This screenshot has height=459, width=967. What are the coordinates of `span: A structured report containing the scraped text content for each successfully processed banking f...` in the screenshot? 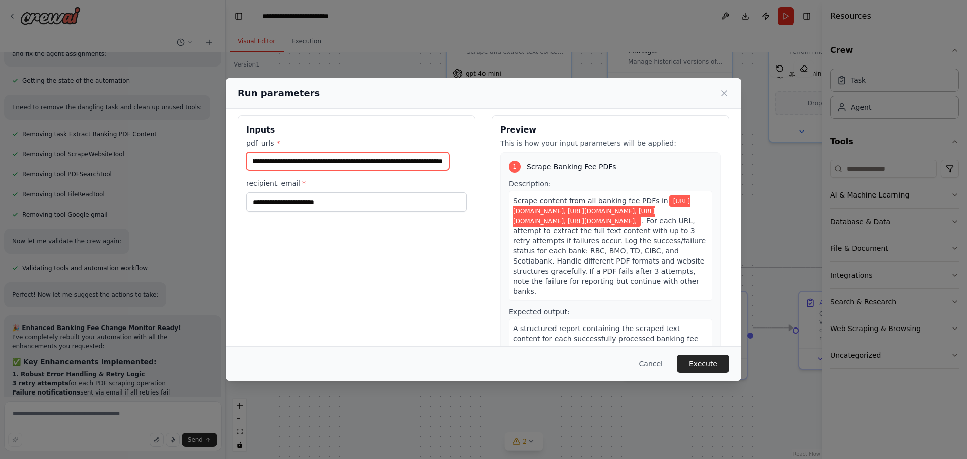 It's located at (608, 354).